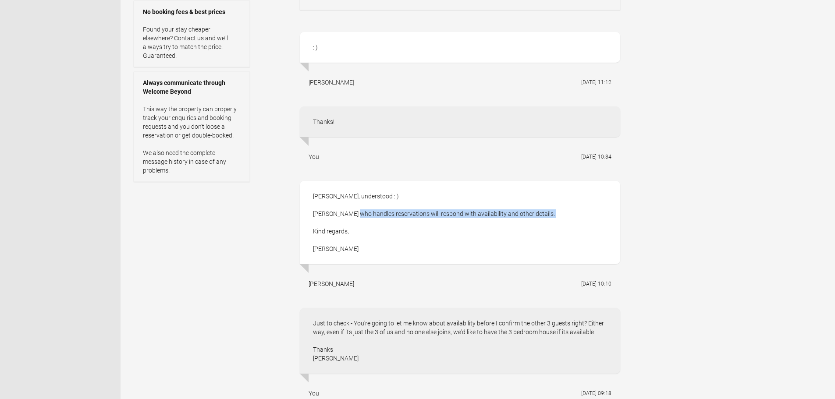 The width and height of the screenshot is (835, 399). What do you see at coordinates (192, 43) in the screenshot?
I see `p: Found your stay cheaper elsewhere? Contact us and we’ll always try to match the price. Guaranteed.` at bounding box center [192, 43].